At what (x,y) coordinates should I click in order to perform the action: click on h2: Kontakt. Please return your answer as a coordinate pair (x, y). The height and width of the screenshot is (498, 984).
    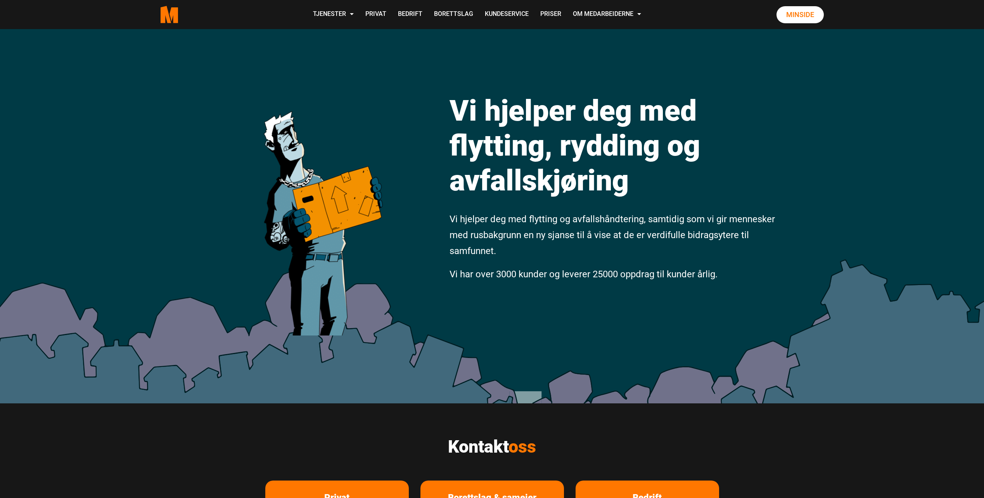
    Looking at the image, I should click on (492, 447).